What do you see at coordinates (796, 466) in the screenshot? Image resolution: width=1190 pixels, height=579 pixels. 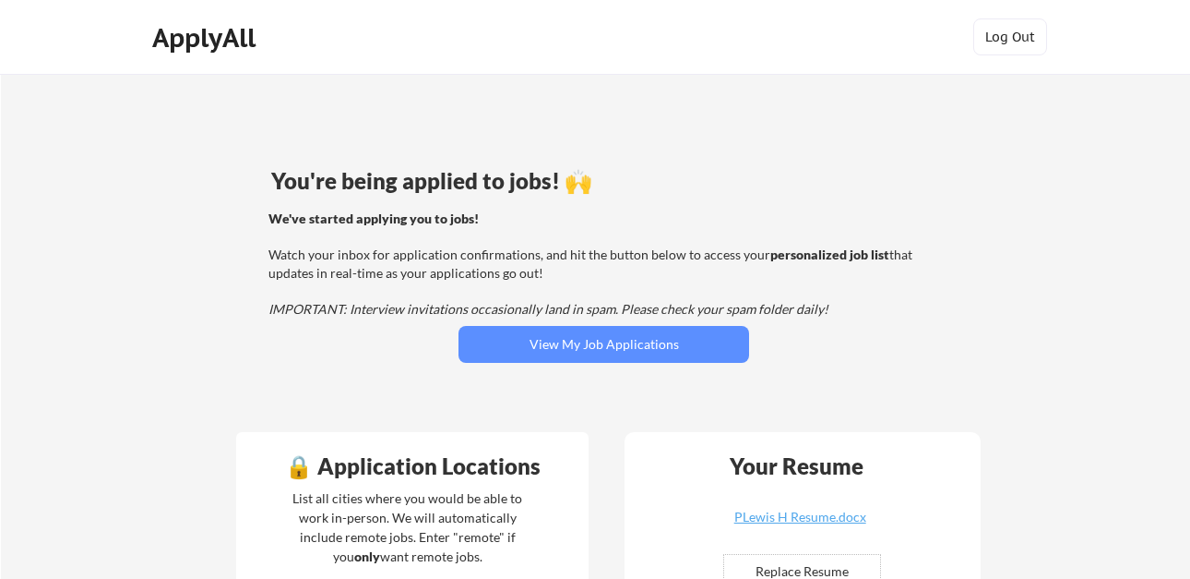 I see `div: Your Resume` at bounding box center [796, 466].